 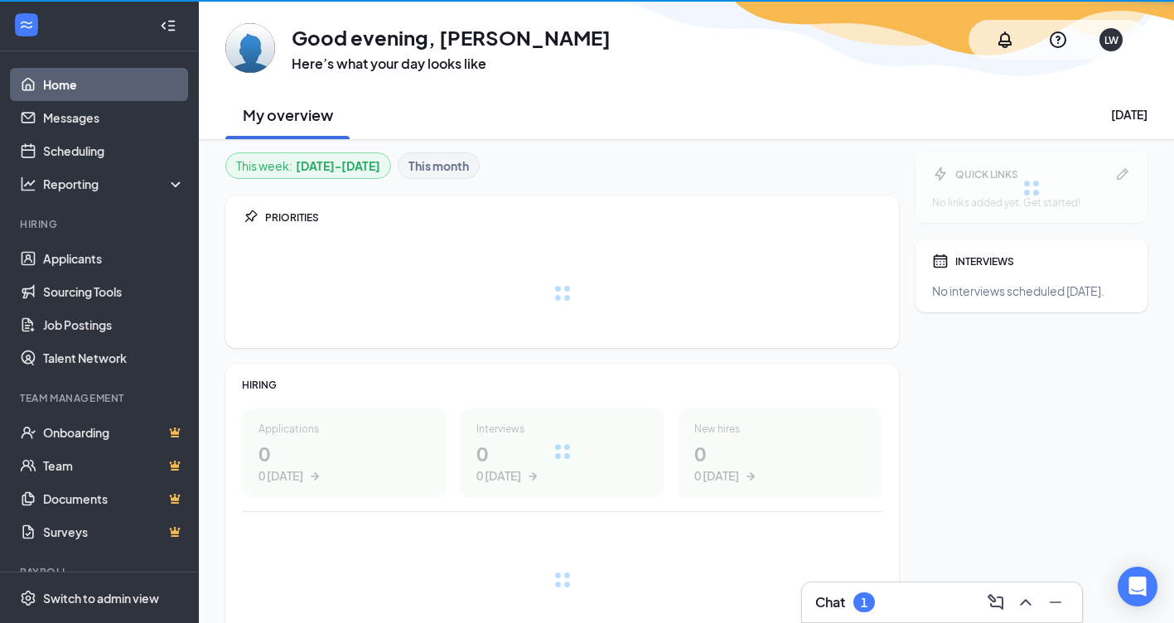 What do you see at coordinates (113, 118) in the screenshot?
I see `a: Messages` at bounding box center [113, 118].